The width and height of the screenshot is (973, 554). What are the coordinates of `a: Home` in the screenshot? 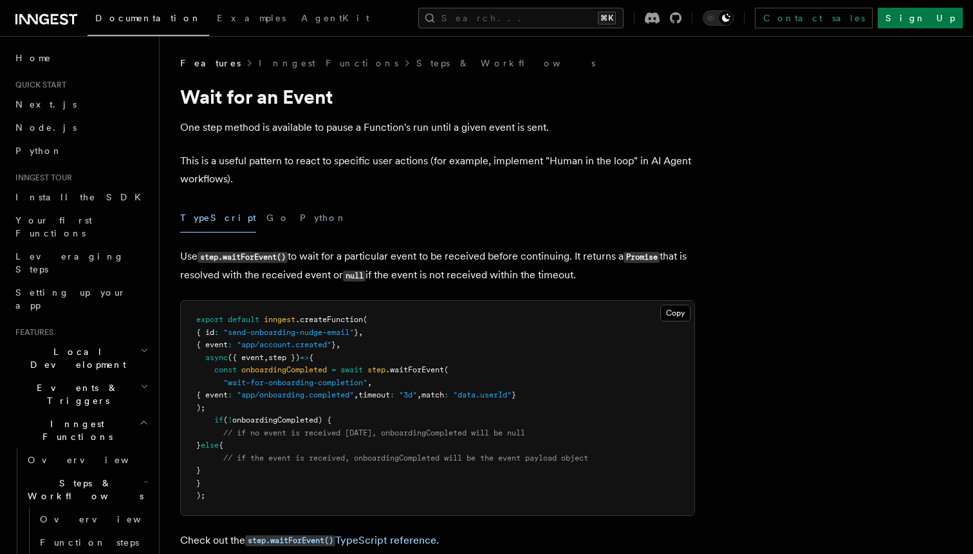 It's located at (80, 58).